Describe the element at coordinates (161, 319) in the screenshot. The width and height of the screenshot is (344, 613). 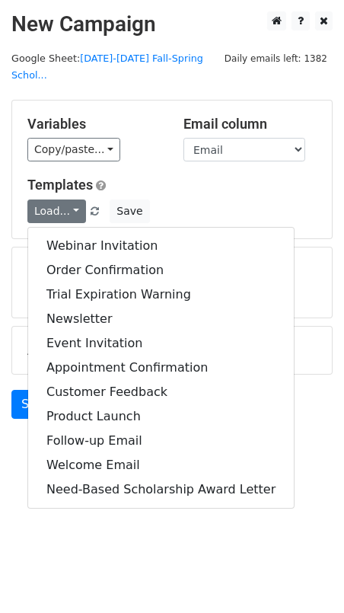
I see `a: Newsletter` at that location.